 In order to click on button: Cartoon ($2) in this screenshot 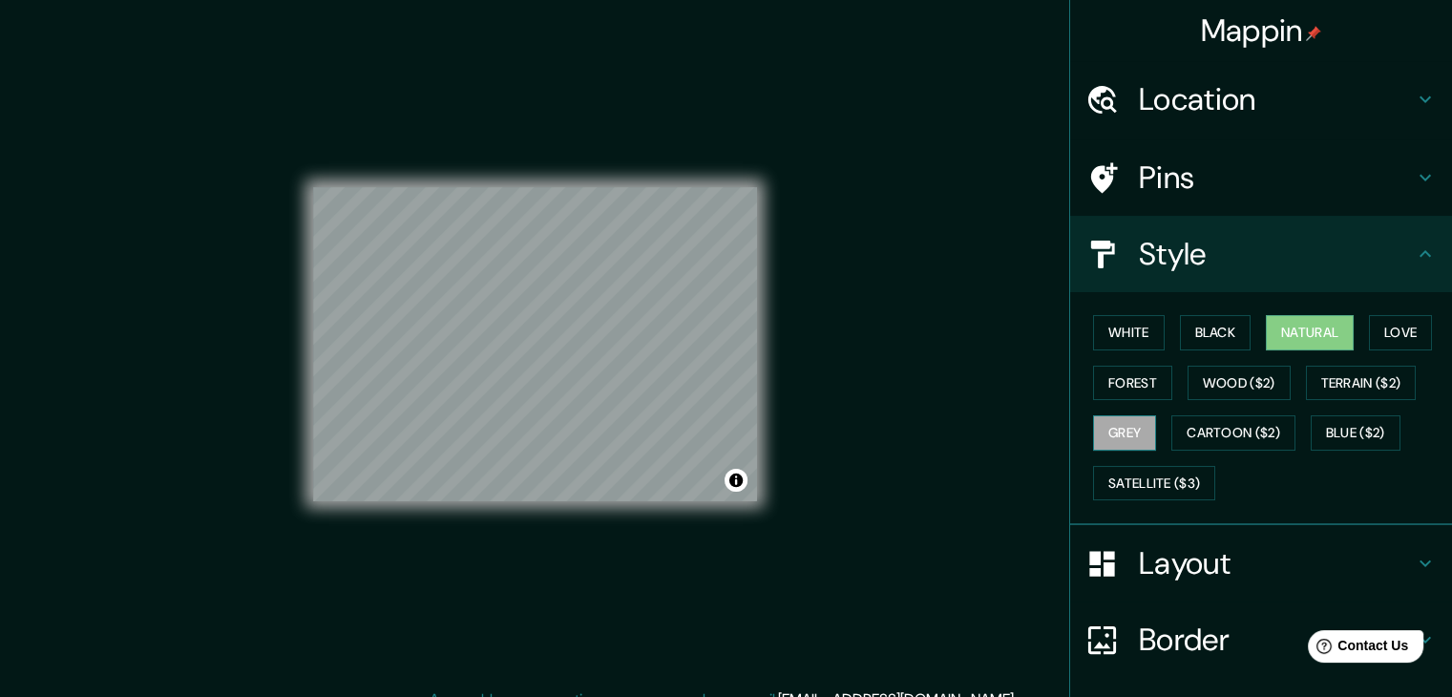, I will do `click(1234, 433)`.